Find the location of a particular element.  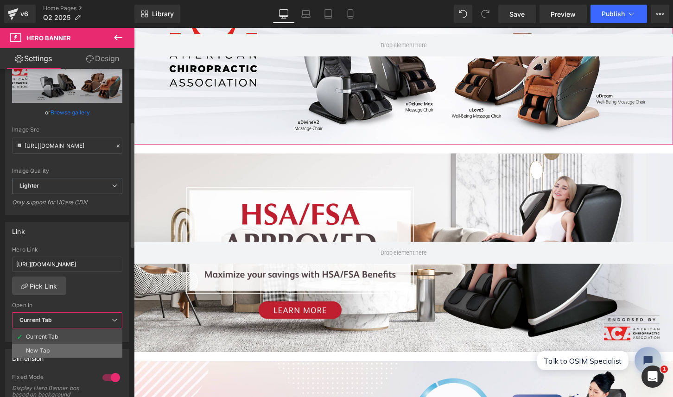

a: Browse gallery is located at coordinates (70, 112).